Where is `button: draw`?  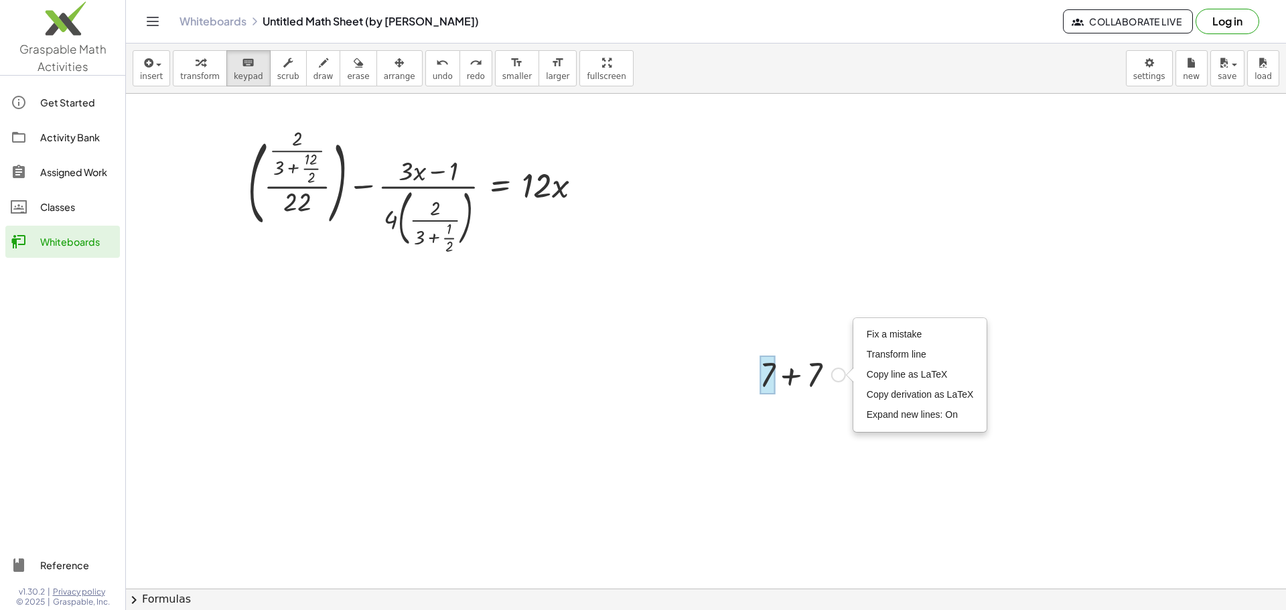 button: draw is located at coordinates (323, 68).